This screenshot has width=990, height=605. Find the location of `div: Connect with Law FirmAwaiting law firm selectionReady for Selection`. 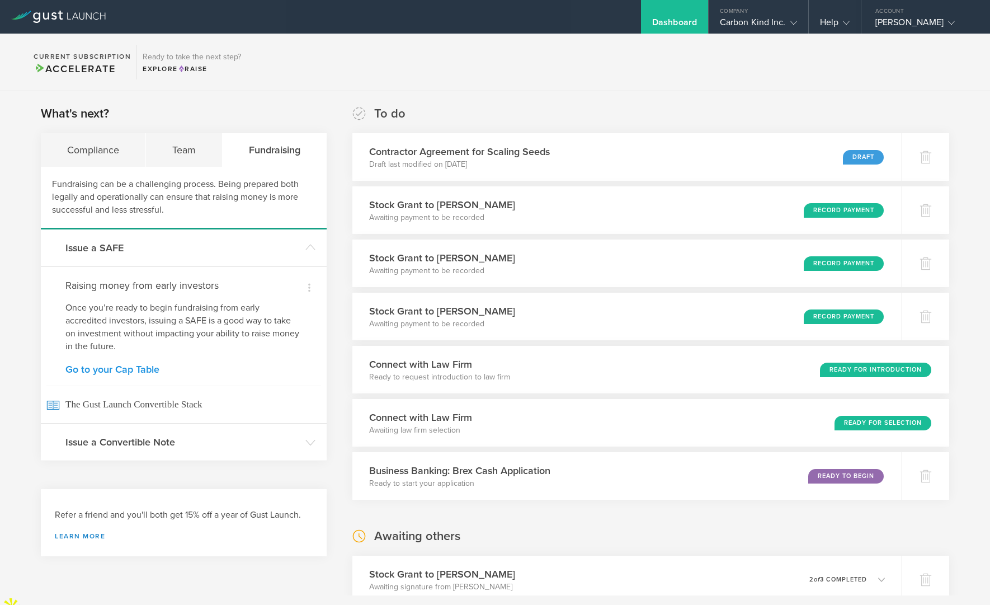

div: Connect with Law FirmAwaiting law firm selectionReady for Selection is located at coordinates (650, 422).